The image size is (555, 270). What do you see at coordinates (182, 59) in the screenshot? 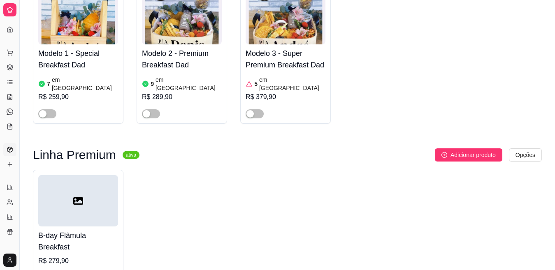
I see `h4: Modelo 2 - Premium Breakfast Dad` at bounding box center [182, 59].